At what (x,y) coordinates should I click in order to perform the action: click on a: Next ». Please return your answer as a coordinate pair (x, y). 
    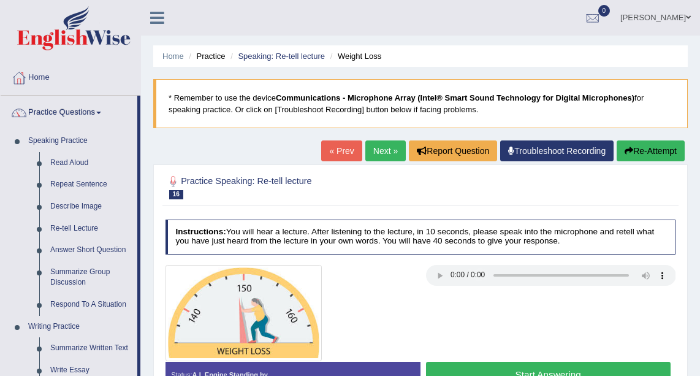
    Looking at the image, I should click on (385, 151).